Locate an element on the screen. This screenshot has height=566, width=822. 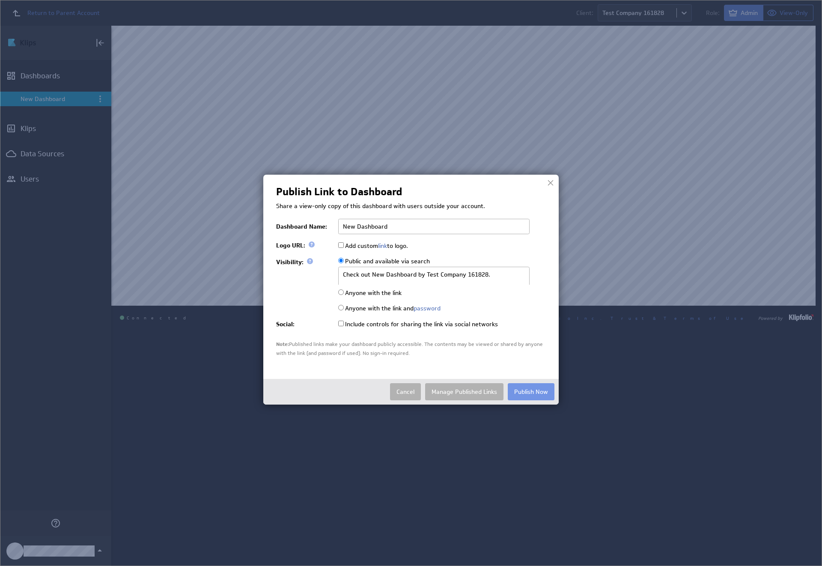
label: Add custom to logo. is located at coordinates (373, 246).